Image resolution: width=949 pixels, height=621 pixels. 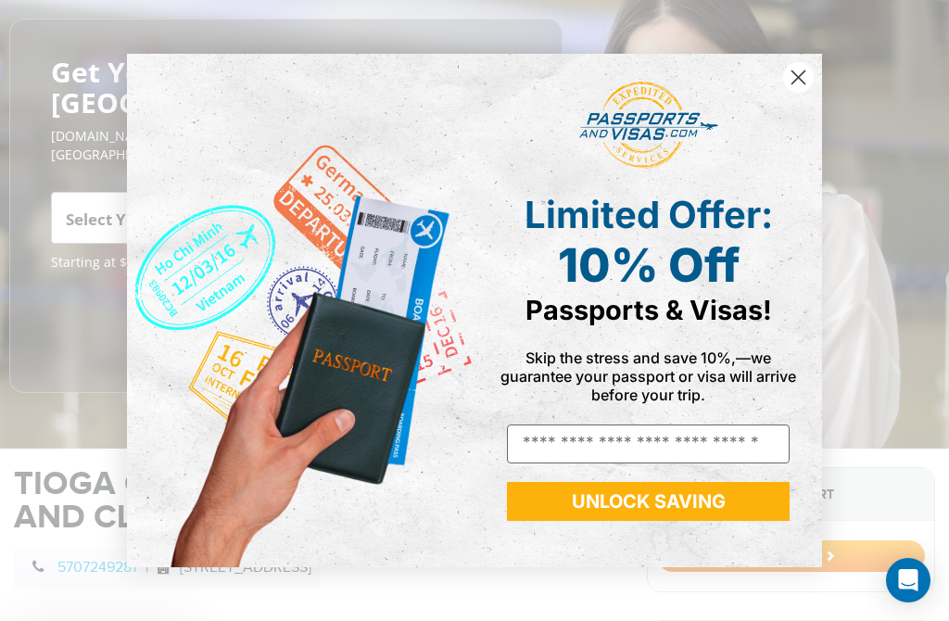 What do you see at coordinates (649, 309) in the screenshot?
I see `span: Passports & Visas!` at bounding box center [649, 309].